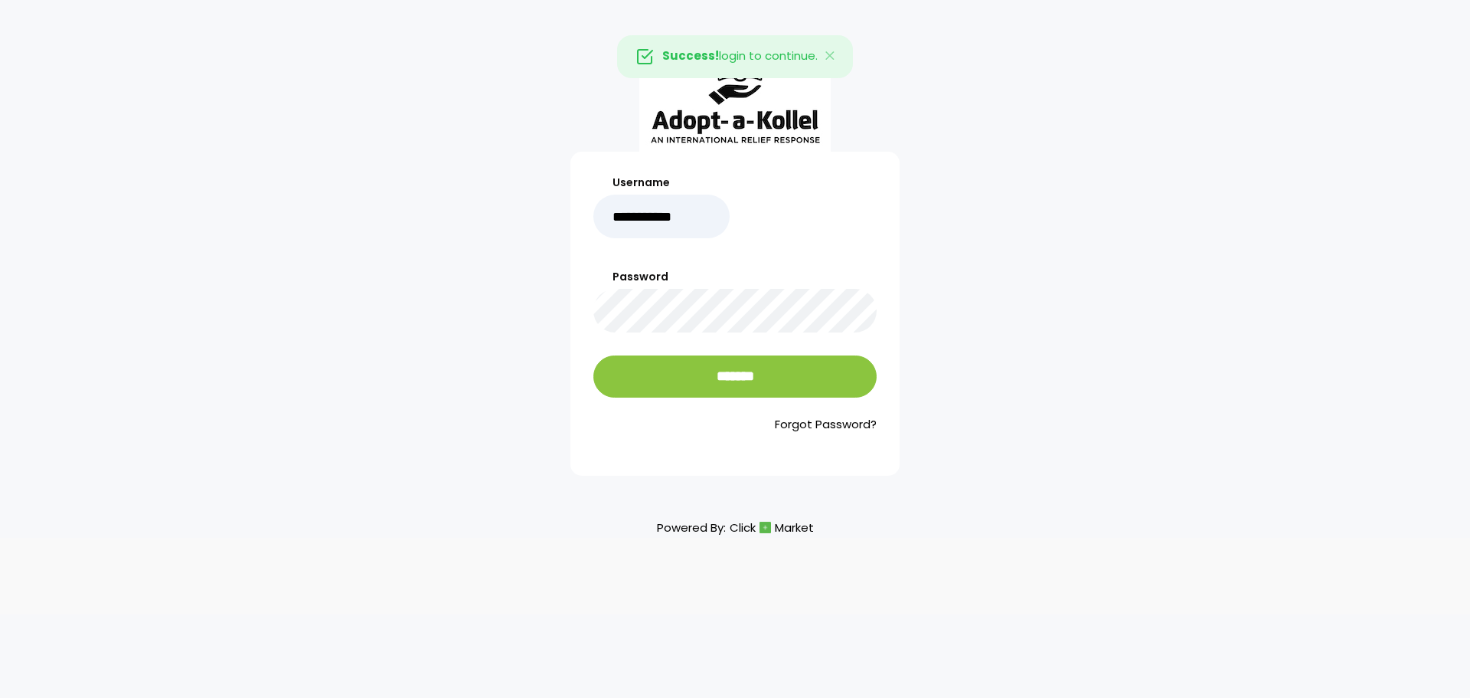 The height and width of the screenshot is (698, 1470). What do you see at coordinates (831, 57) in the screenshot?
I see `button: Close` at bounding box center [831, 57].